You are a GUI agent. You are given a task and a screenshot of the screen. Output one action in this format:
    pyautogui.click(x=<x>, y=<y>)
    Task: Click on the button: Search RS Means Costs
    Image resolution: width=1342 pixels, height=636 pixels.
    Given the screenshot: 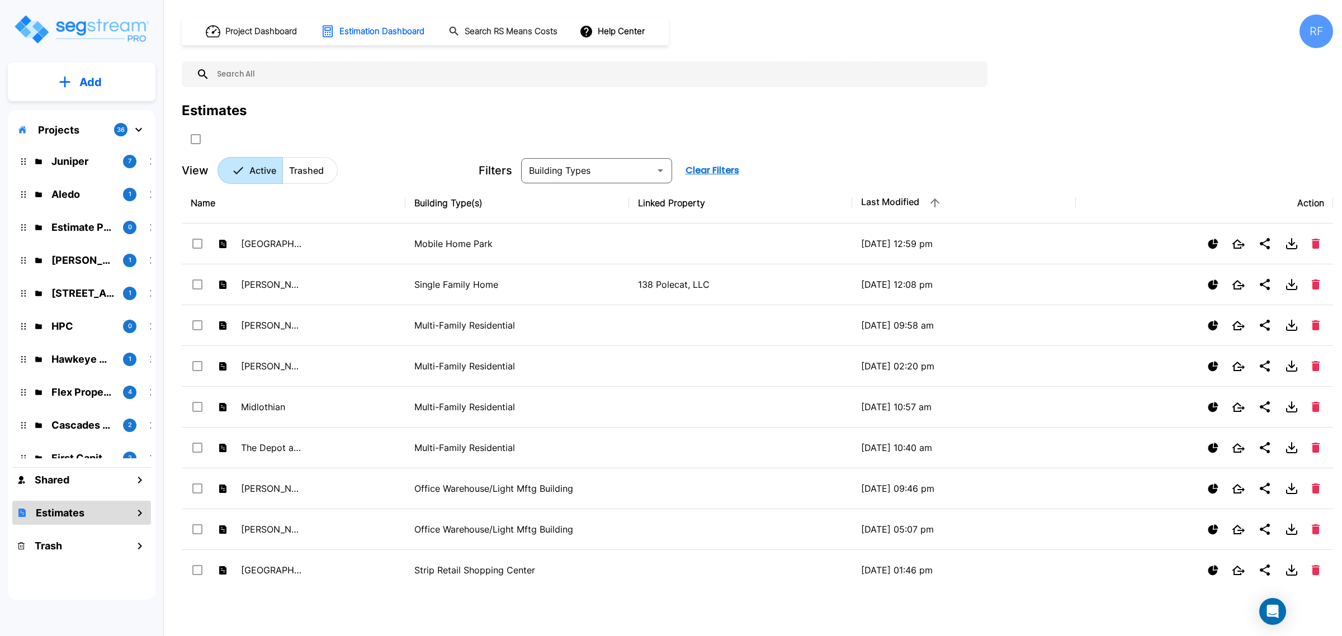 What is the action you would take?
    pyautogui.click(x=504, y=31)
    